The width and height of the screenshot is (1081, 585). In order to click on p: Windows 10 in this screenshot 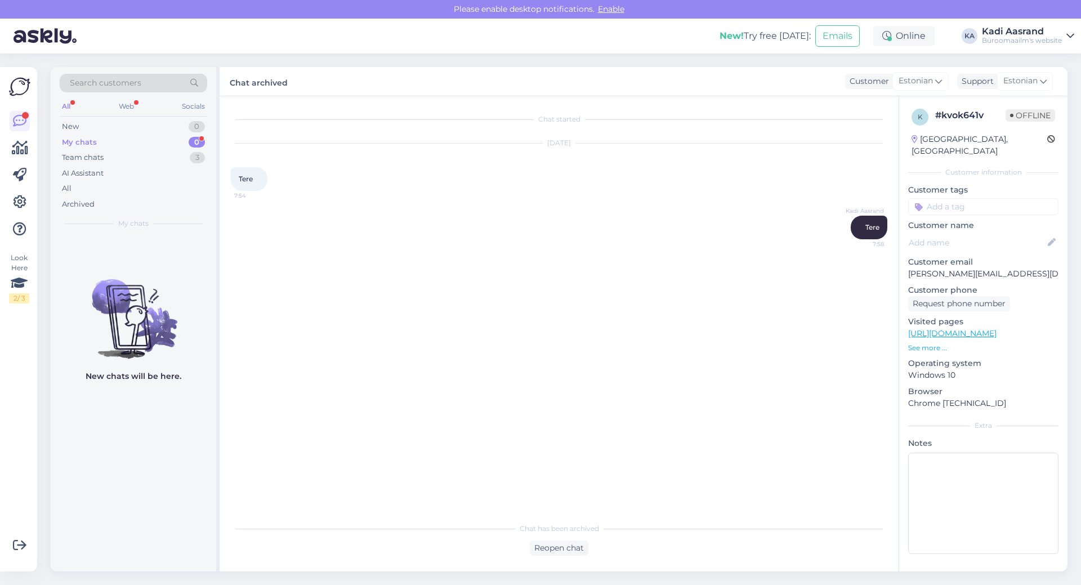, I will do `click(983, 375)`.